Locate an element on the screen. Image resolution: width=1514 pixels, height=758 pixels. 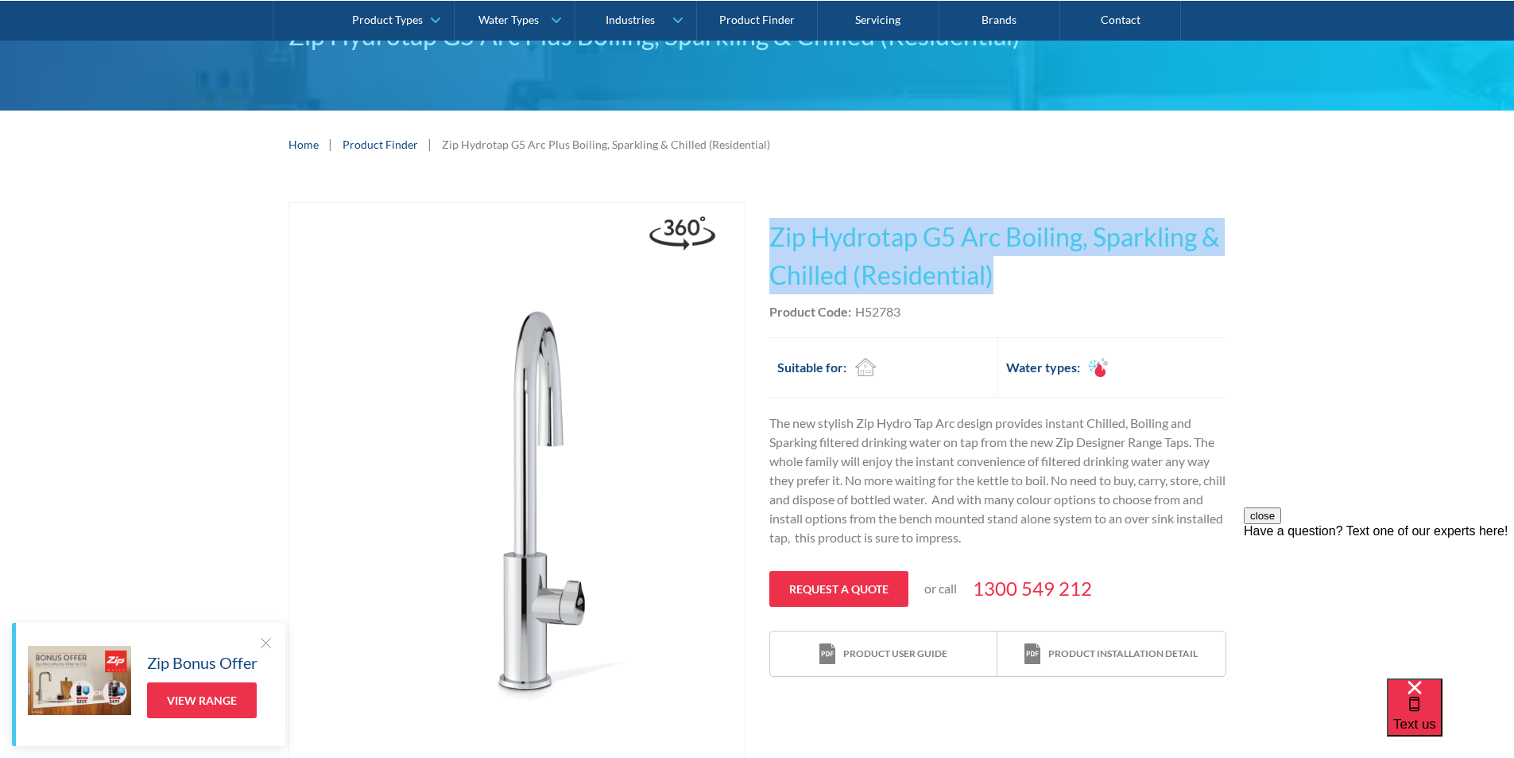
div: Industries is located at coordinates (630, 19).